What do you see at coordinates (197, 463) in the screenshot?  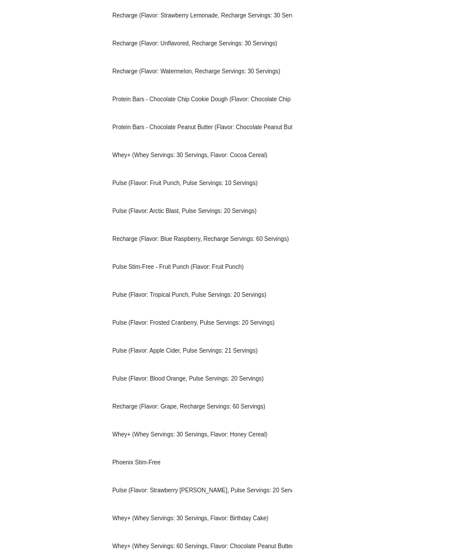 I see `div: Phoenix Stim-Free` at bounding box center [197, 463].